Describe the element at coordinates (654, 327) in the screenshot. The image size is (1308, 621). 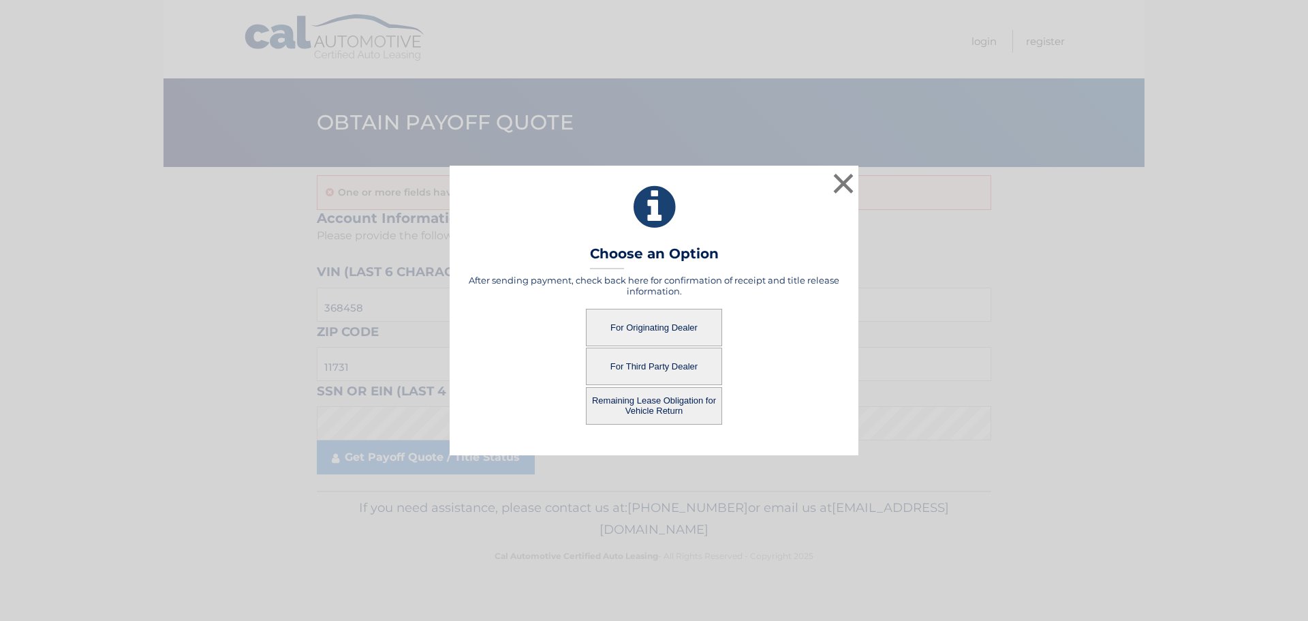
I see `button: For Originating Dealer` at that location.